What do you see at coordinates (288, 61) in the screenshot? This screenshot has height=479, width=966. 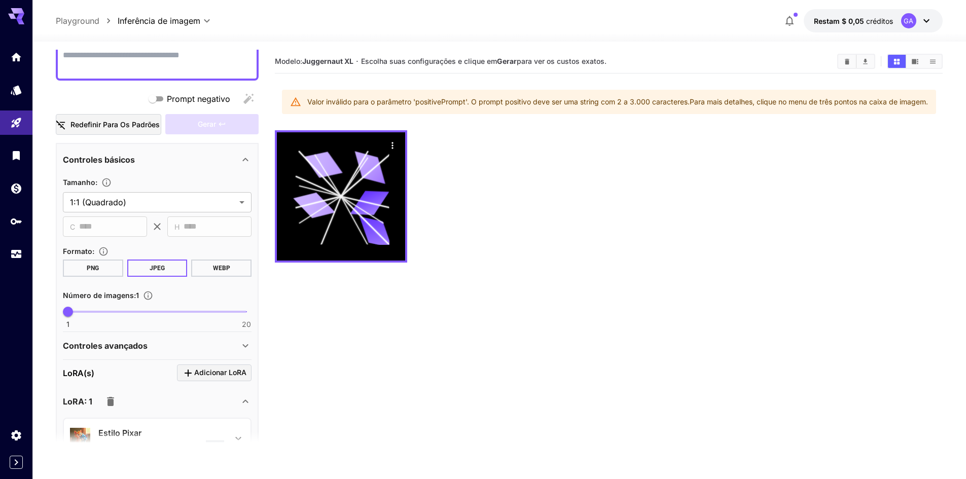 I see `font: Modelo:` at bounding box center [288, 61].